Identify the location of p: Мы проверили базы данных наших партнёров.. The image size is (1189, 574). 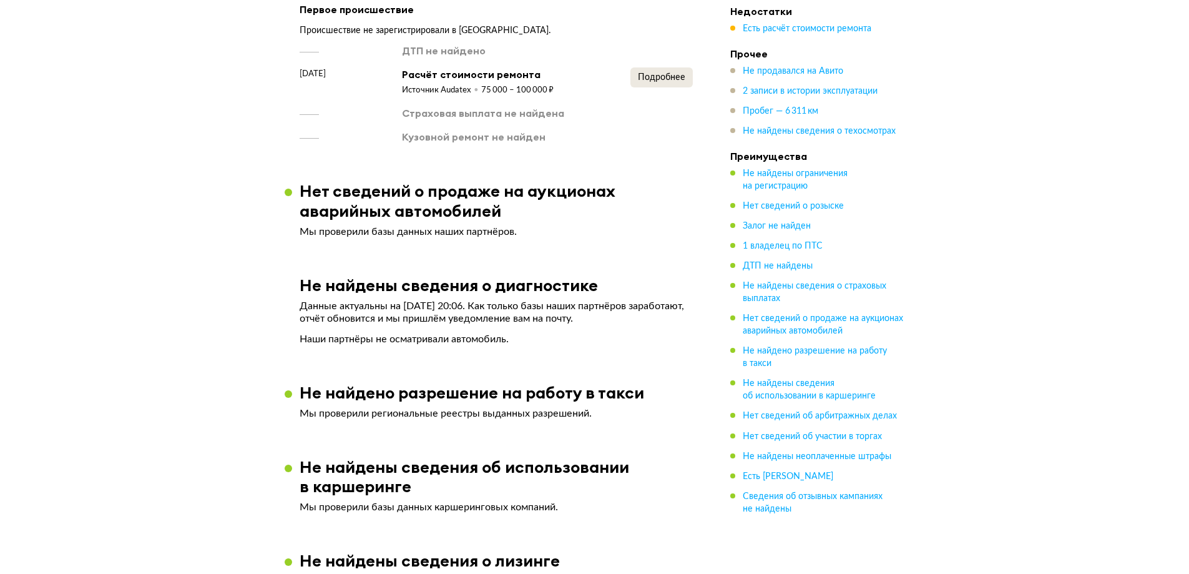
(496, 232).